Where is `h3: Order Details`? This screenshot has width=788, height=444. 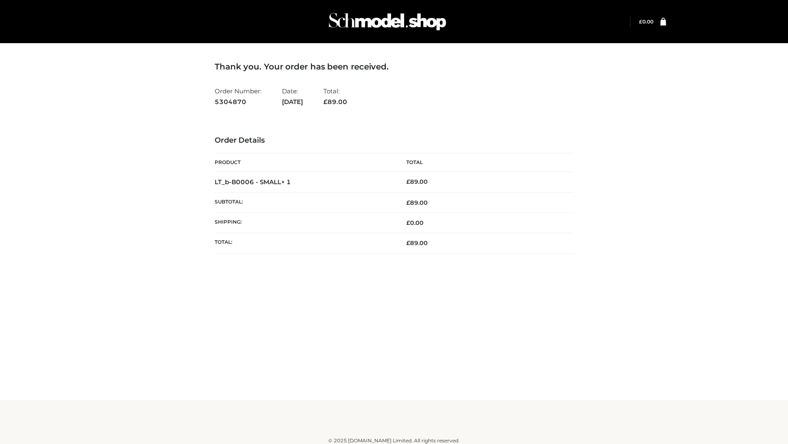
h3: Order Details is located at coordinates (394, 140).